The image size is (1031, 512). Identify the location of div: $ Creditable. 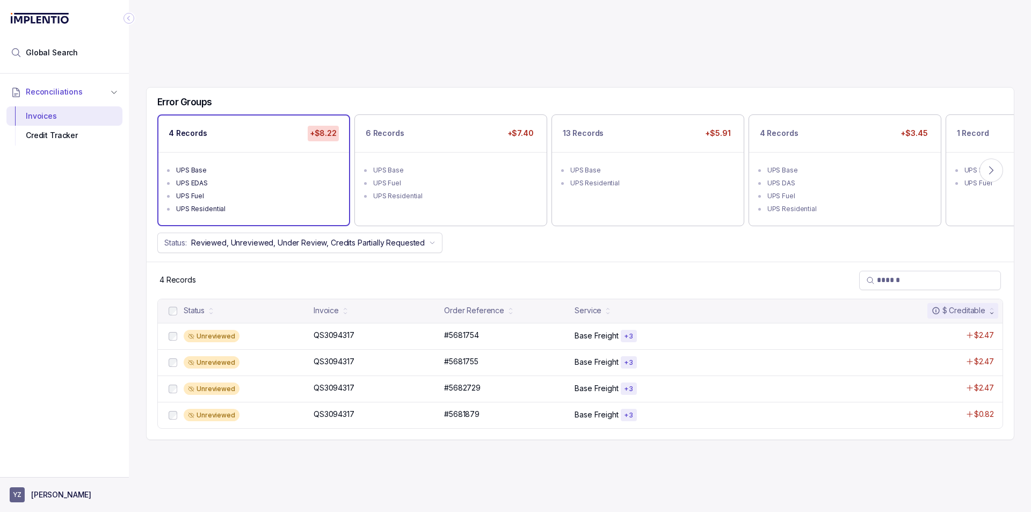
(958, 310).